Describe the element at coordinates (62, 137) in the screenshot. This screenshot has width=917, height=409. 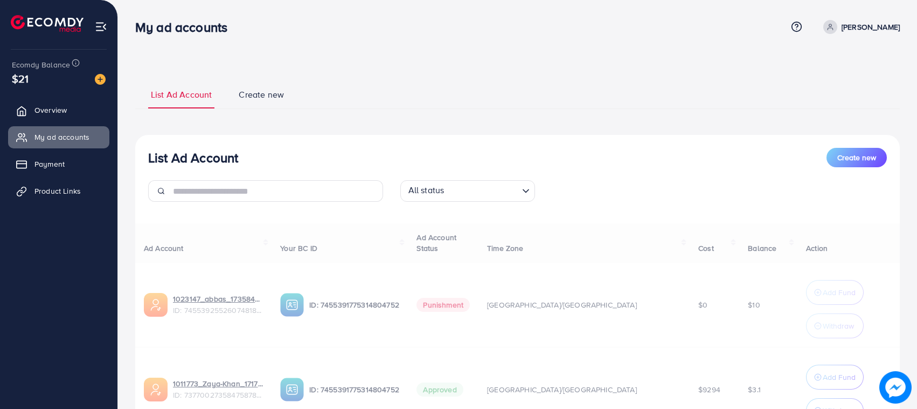
I see `span: My ad accounts` at that location.